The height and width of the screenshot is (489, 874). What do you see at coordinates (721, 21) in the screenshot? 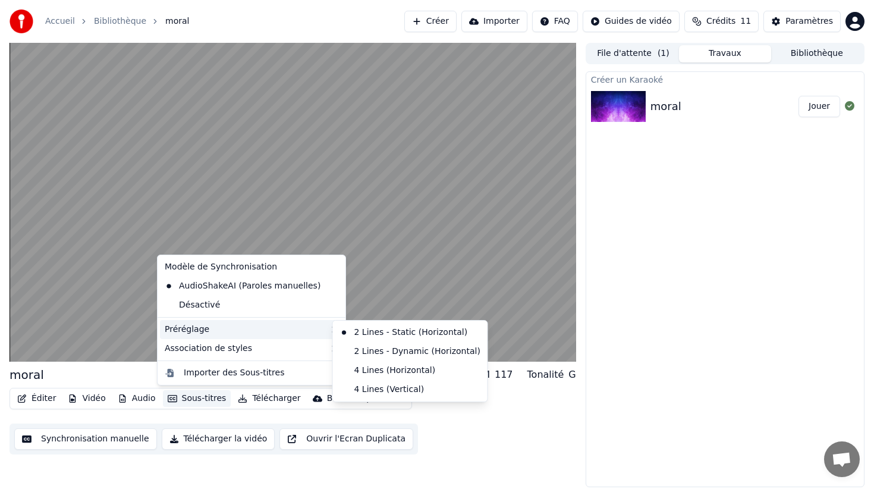
I see `span: Crédits` at bounding box center [721, 21].